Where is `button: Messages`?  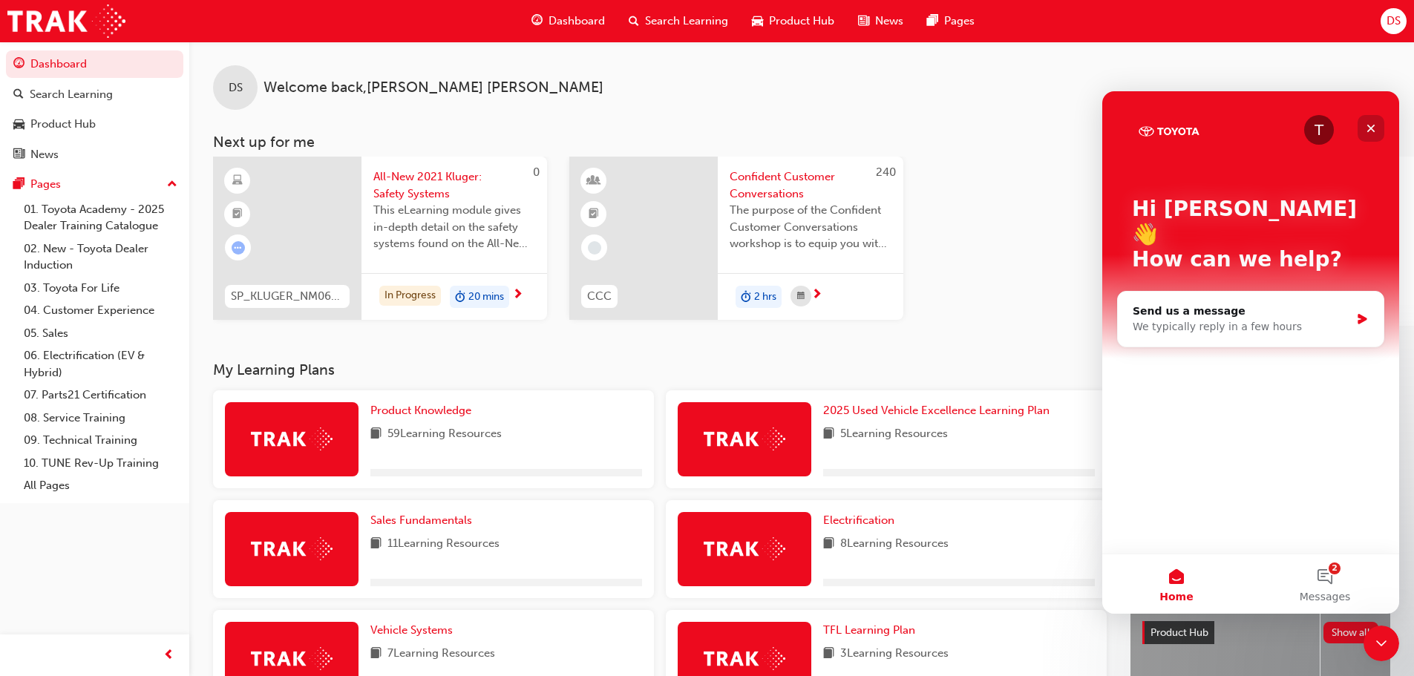 button: Messages is located at coordinates (223, 493).